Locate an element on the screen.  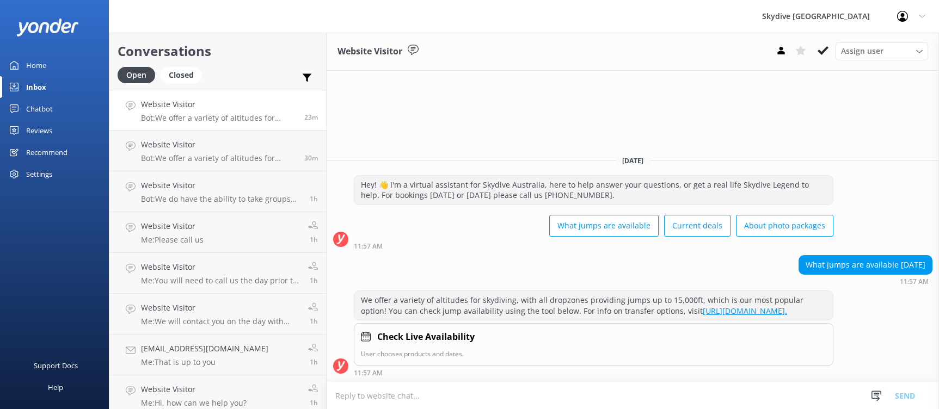
div: Closed is located at coordinates (181, 75).